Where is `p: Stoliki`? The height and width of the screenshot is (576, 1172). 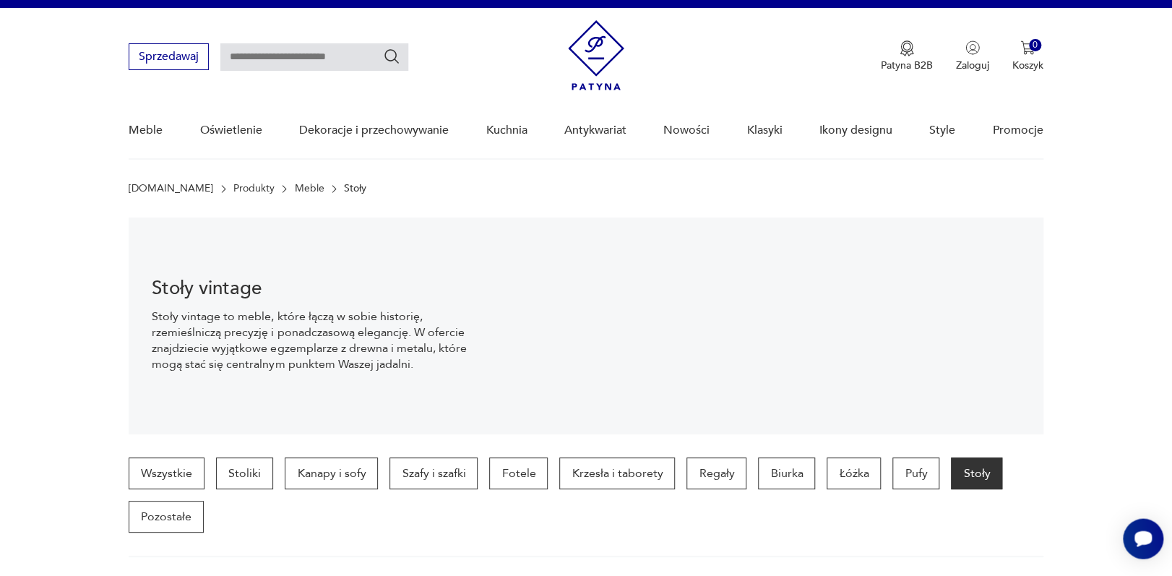
p: Stoliki is located at coordinates (244, 473).